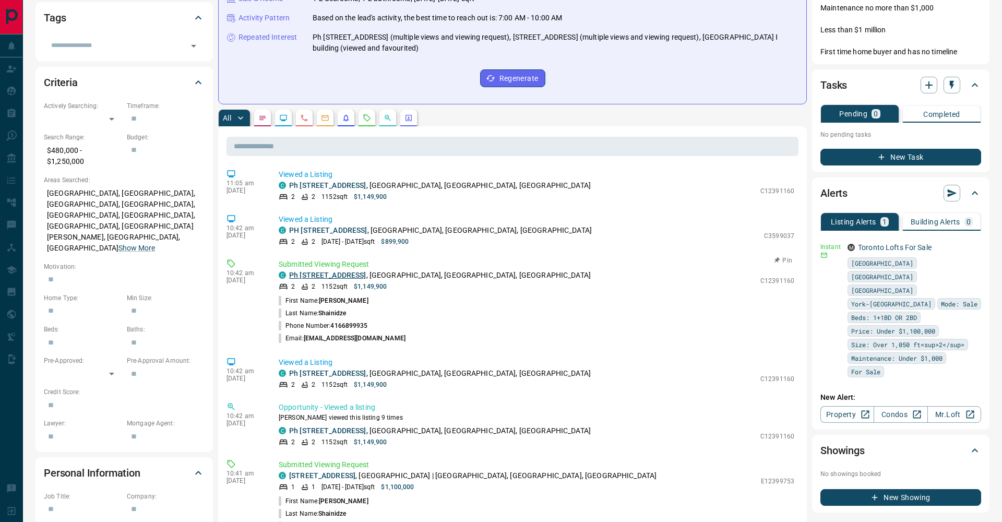 This screenshot has width=1002, height=522. Describe the element at coordinates (124, 180) in the screenshot. I see `p: Areas Searched:` at that location.